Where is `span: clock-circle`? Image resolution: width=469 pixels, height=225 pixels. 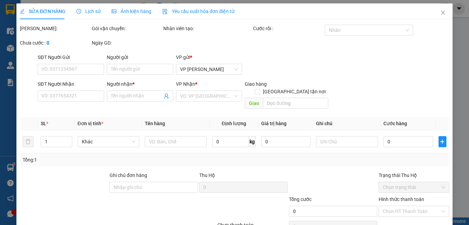
span: clock-circle is located at coordinates (79, 11).